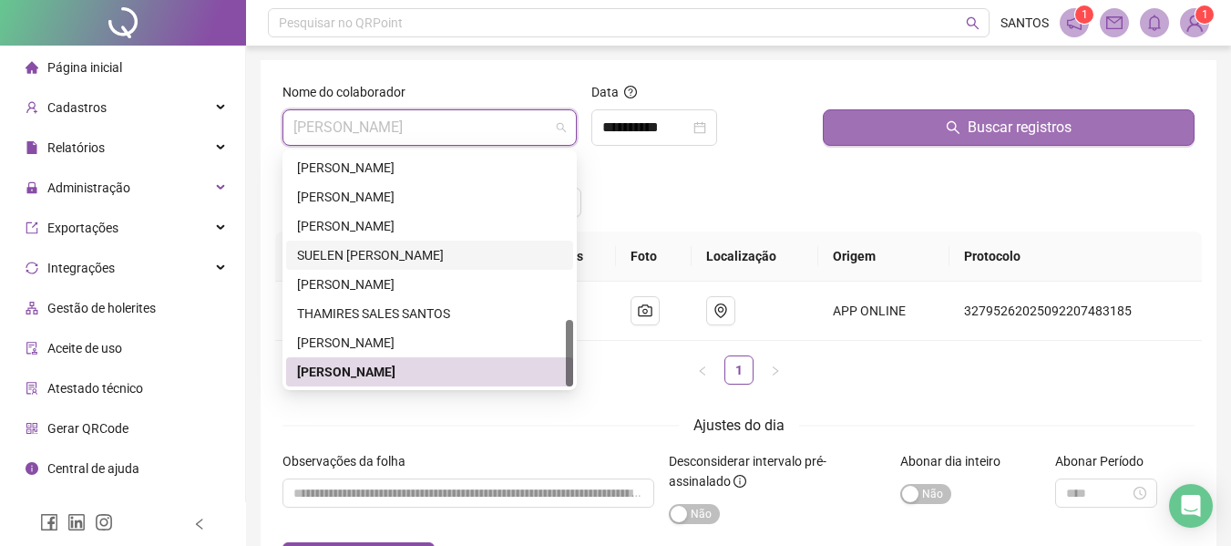 The height and width of the screenshot is (546, 1231). I want to click on span: Clube QR - Beneficios, so click(107, 508).